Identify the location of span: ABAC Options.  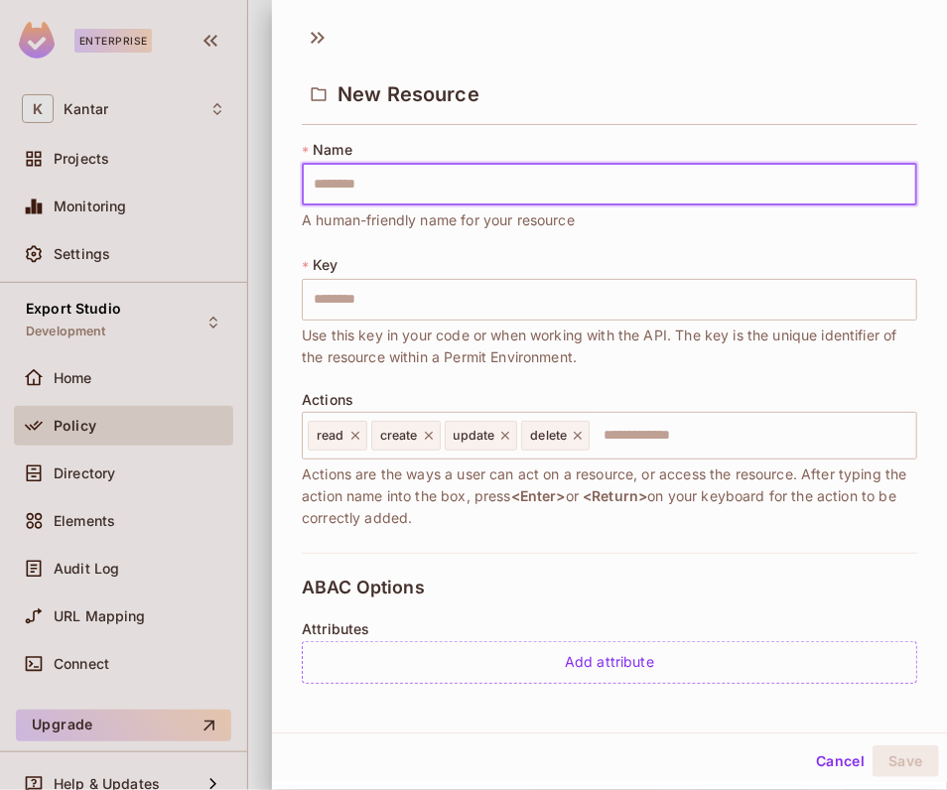
(363, 588).